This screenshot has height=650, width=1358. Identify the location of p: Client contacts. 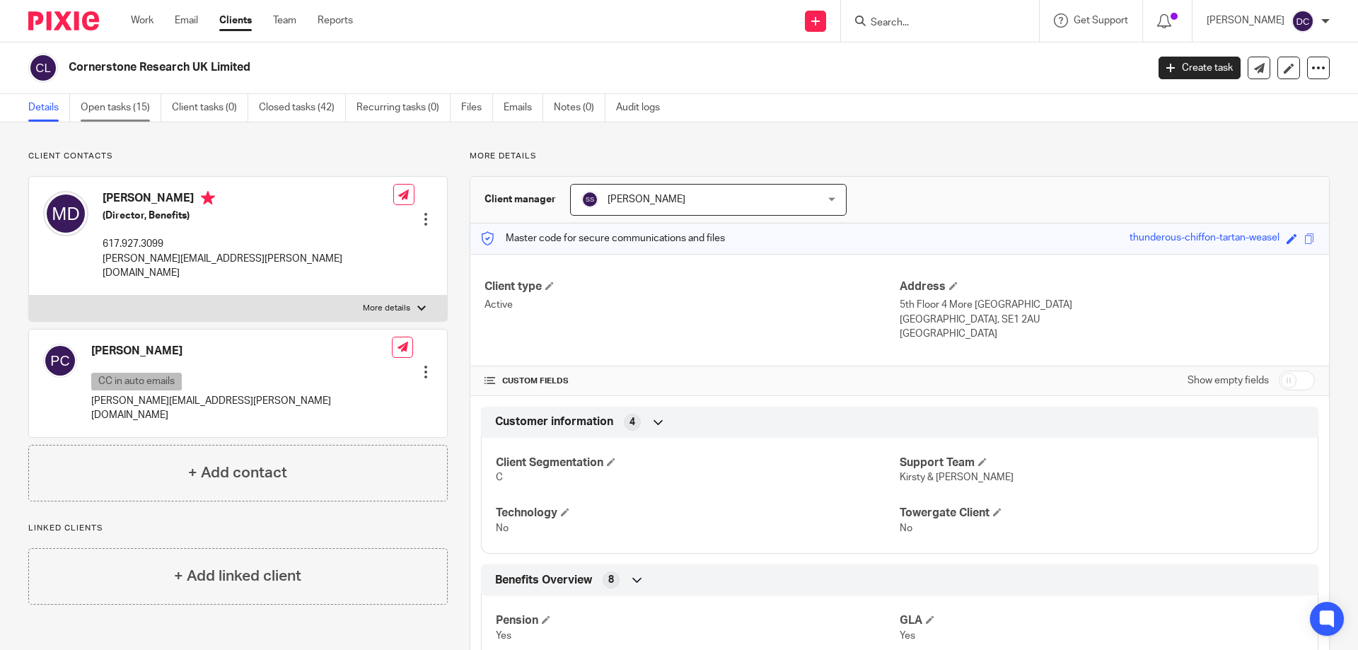
(238, 156).